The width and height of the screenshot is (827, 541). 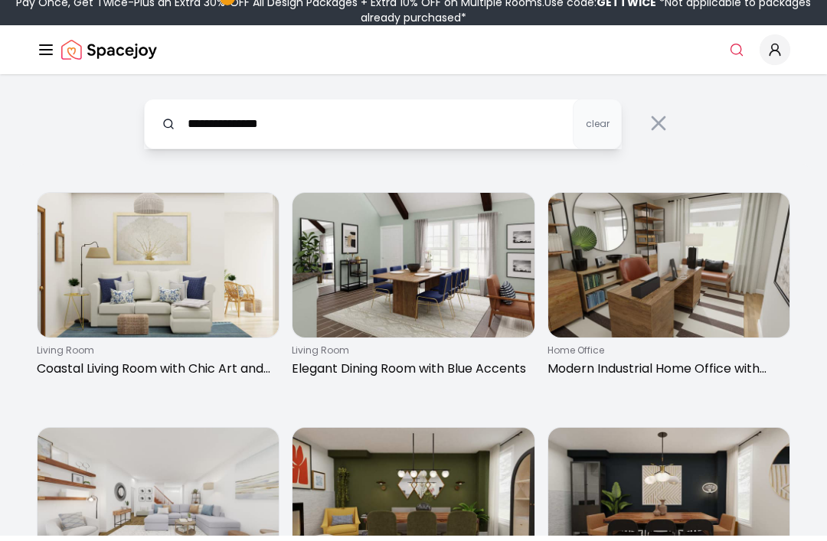 What do you see at coordinates (665, 356) in the screenshot?
I see `p: home office` at bounding box center [665, 356].